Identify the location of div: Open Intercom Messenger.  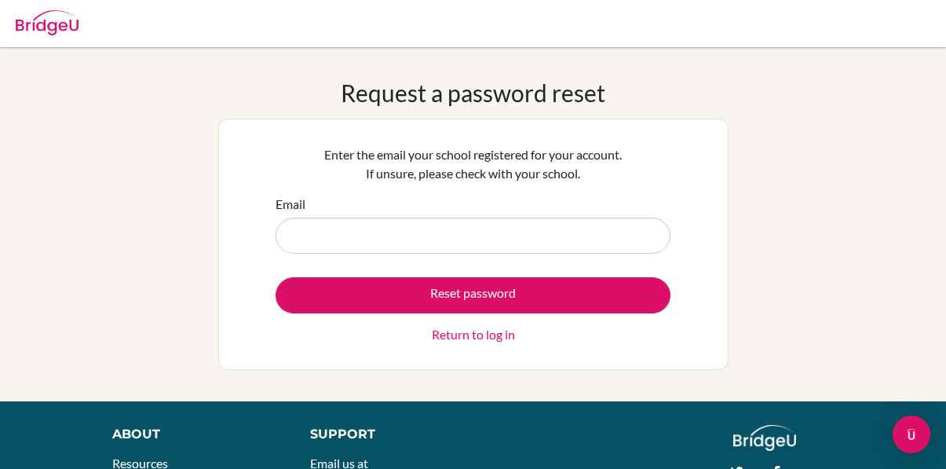
(912, 434).